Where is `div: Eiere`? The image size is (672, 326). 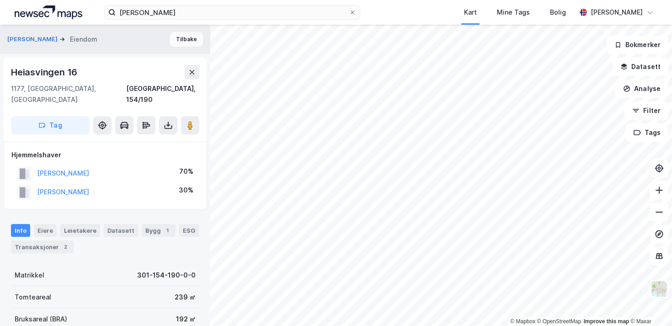
div: Eiere is located at coordinates (45, 230).